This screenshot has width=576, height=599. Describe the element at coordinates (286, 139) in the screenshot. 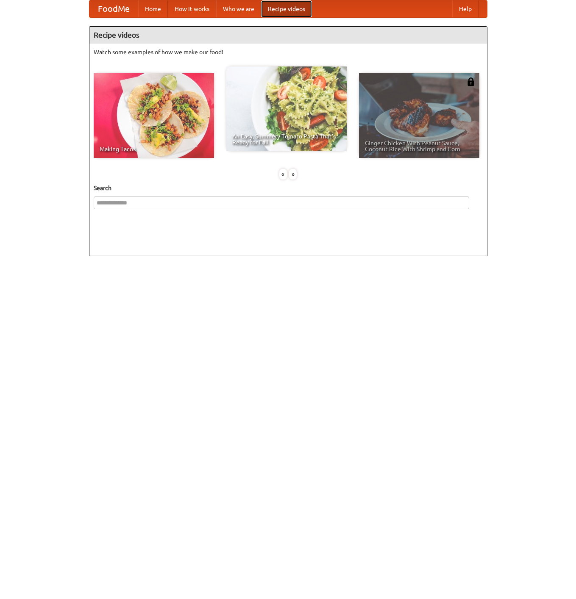

I see `span: An Easy, Summery Tomato Pasta That's Ready for Fall` at that location.